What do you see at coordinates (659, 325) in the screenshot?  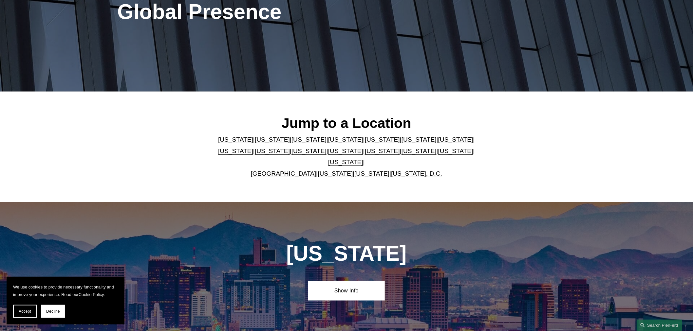 I see `a: Search this site` at bounding box center [659, 325].